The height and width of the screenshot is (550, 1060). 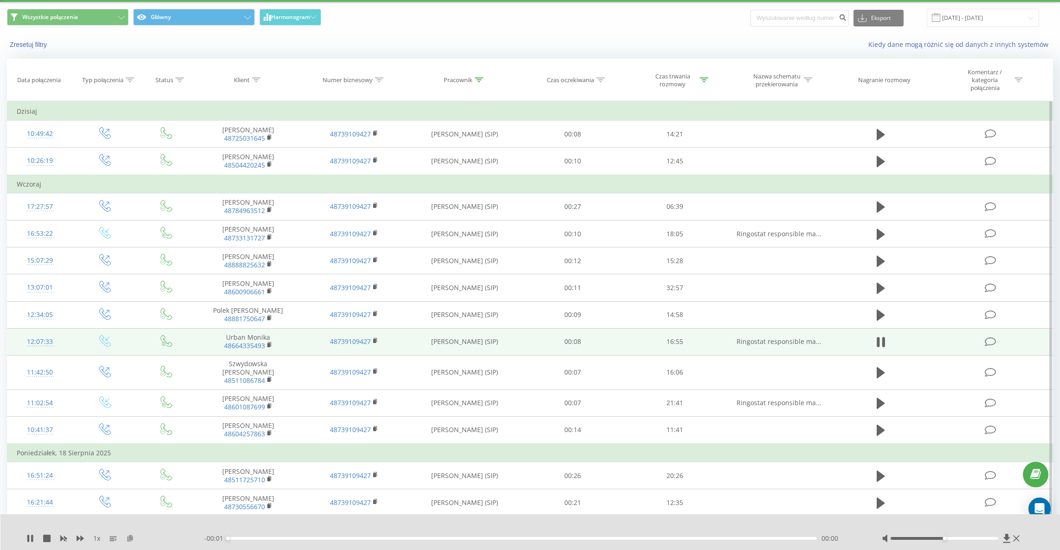 What do you see at coordinates (530, 184) in the screenshot?
I see `td: Wczoraj` at bounding box center [530, 184].